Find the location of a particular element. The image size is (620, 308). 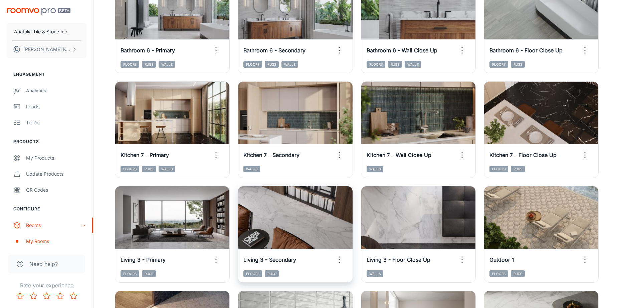

button: Rate 4 star is located at coordinates (60, 296).